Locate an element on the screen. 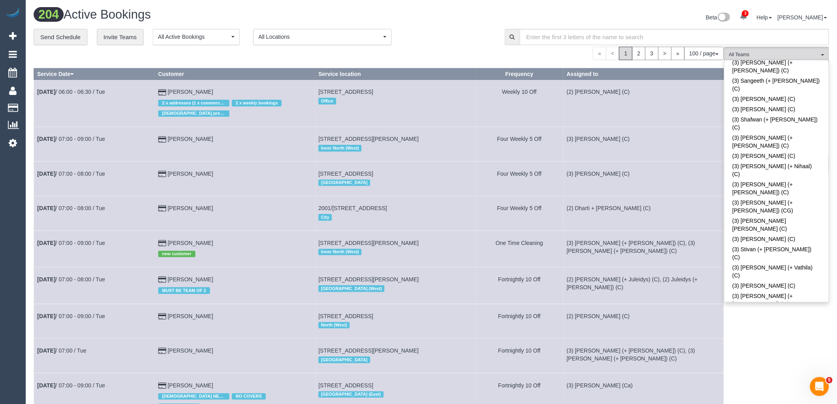 The width and height of the screenshot is (837, 404). span: 3 is located at coordinates (745, 13).